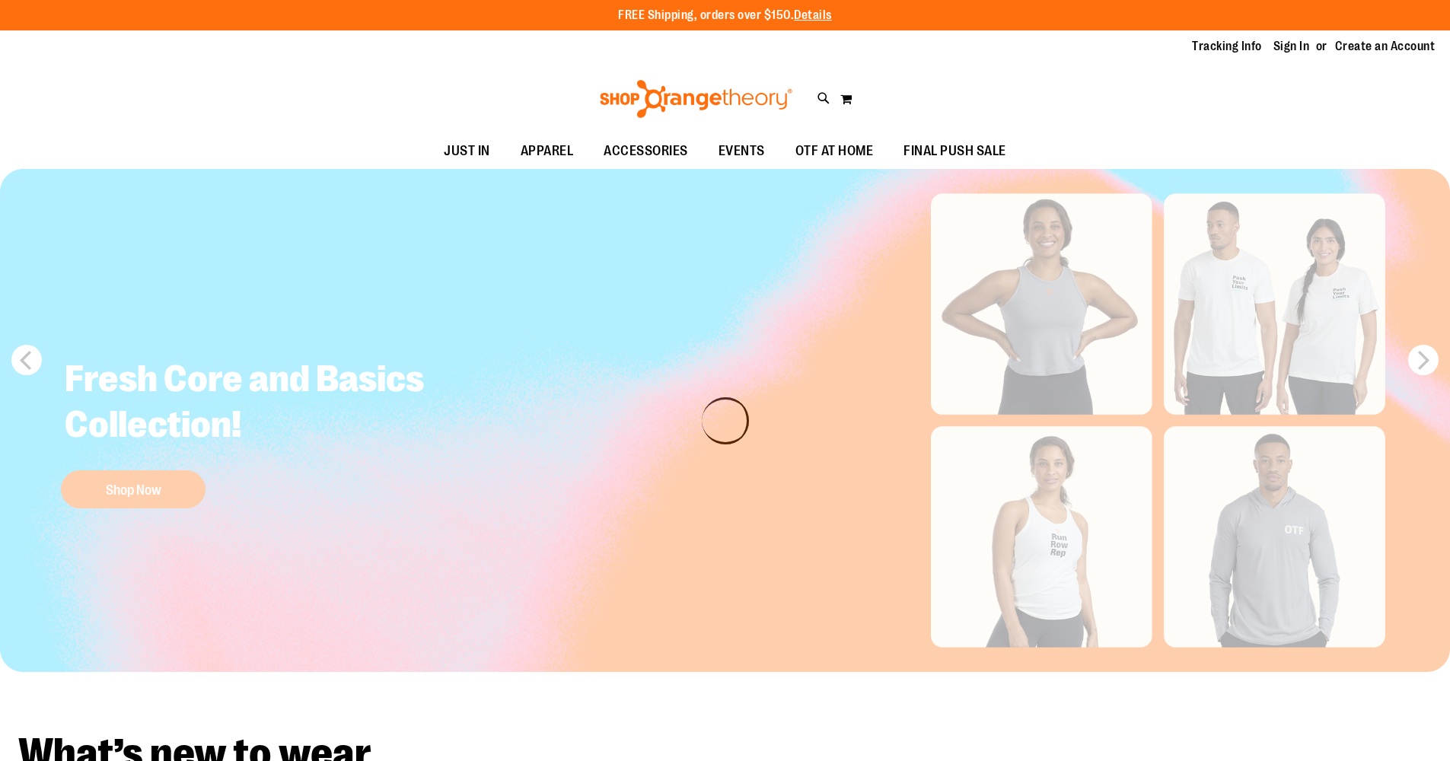  Describe the element at coordinates (645, 151) in the screenshot. I see `span: ACCESSORIES` at that location.